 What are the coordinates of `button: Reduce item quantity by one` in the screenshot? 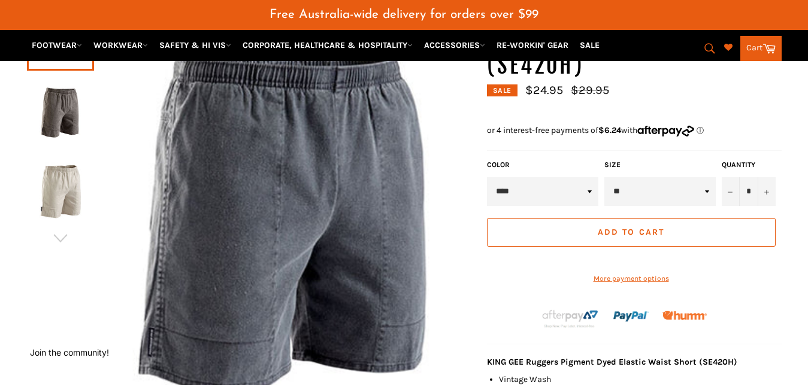 It's located at (731, 192).